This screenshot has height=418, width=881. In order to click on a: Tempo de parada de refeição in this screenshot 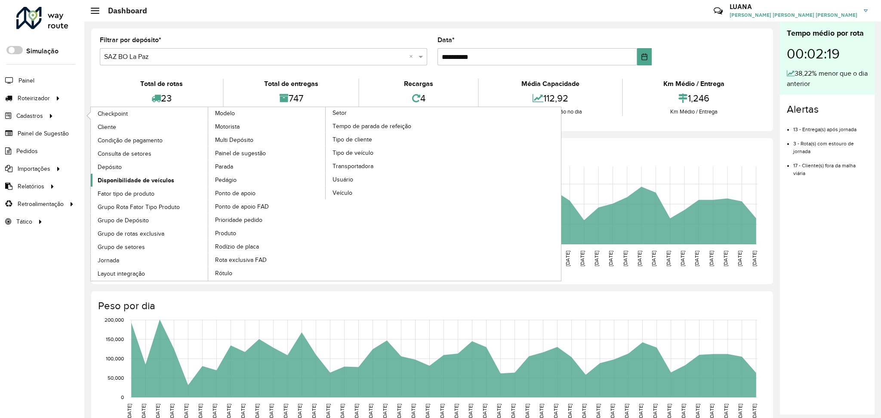, I will do `click(385, 126)`.